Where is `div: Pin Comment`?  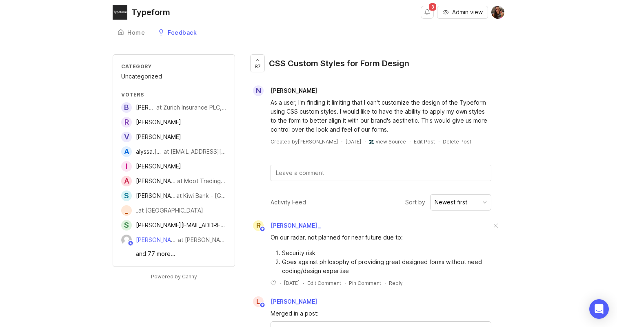
div: Pin Comment is located at coordinates (365, 282).